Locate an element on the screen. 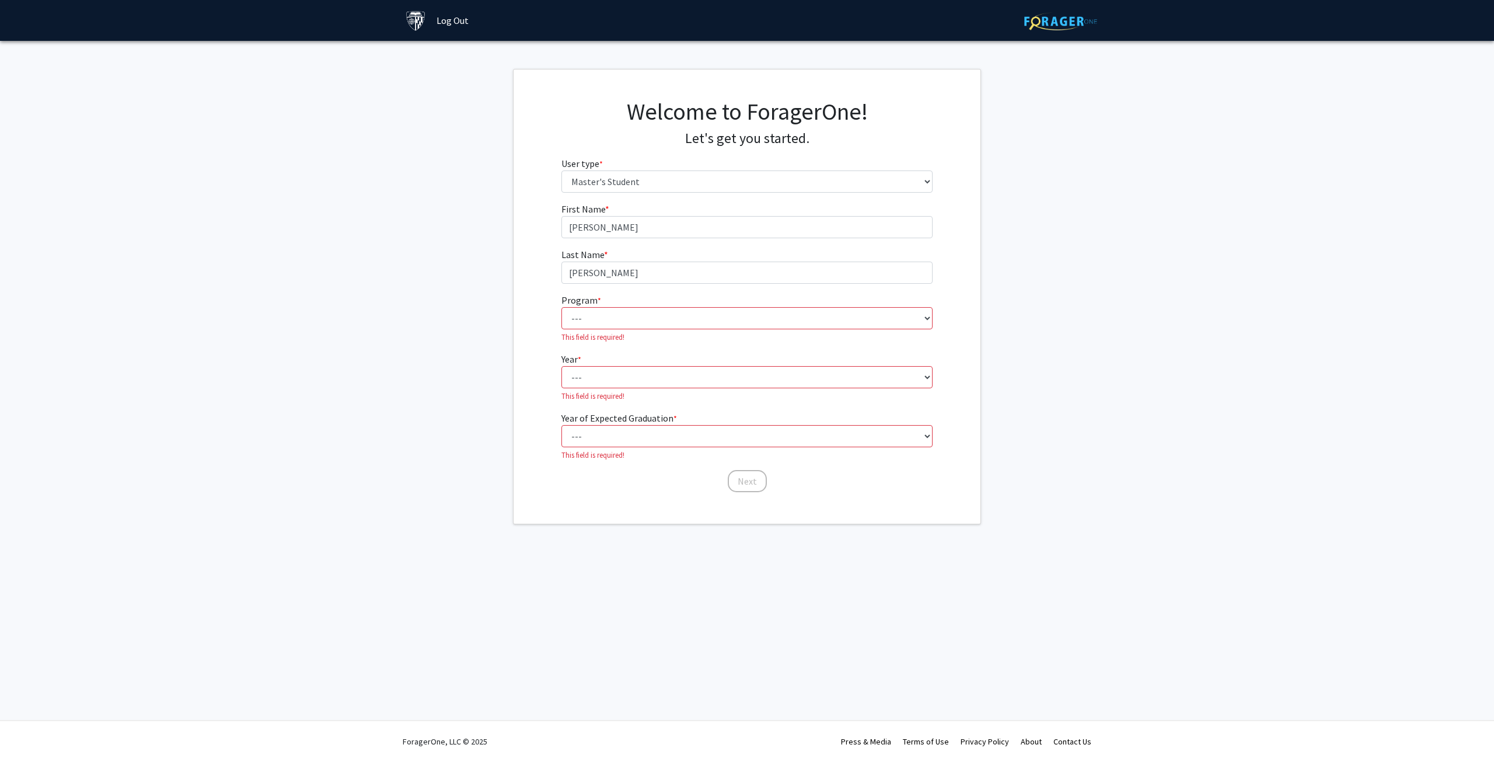 The width and height of the screenshot is (1494, 762). img: Johns Hopkins University Logo is located at coordinates (416, 20).